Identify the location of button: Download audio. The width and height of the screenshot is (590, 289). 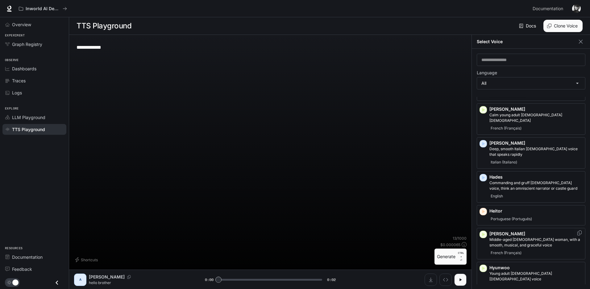
(431, 280).